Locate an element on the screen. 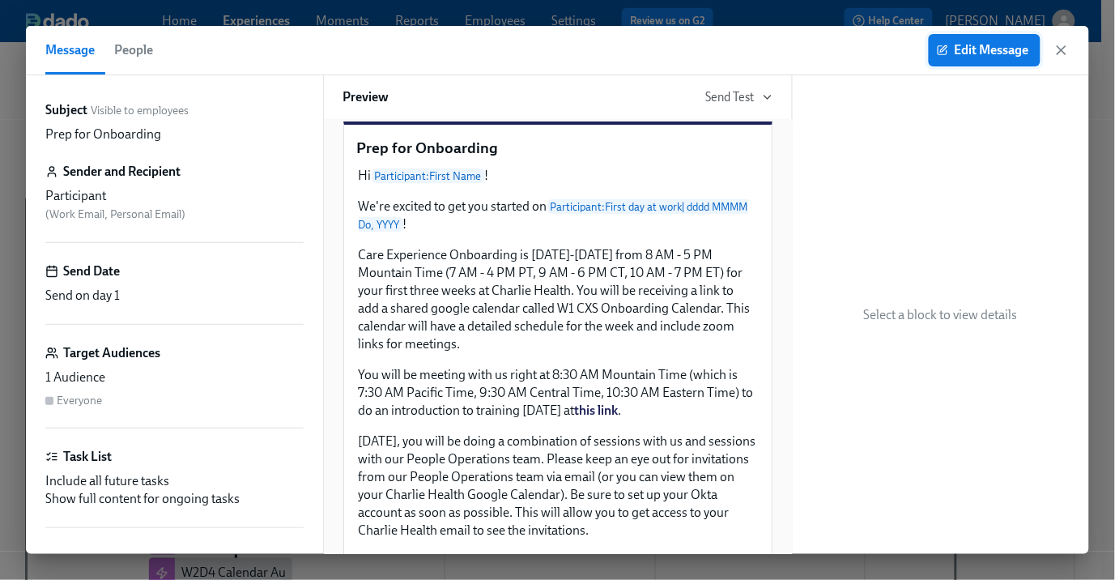 Image resolution: width=1115 pixels, height=580 pixels. a: Edit Message is located at coordinates (985, 50).